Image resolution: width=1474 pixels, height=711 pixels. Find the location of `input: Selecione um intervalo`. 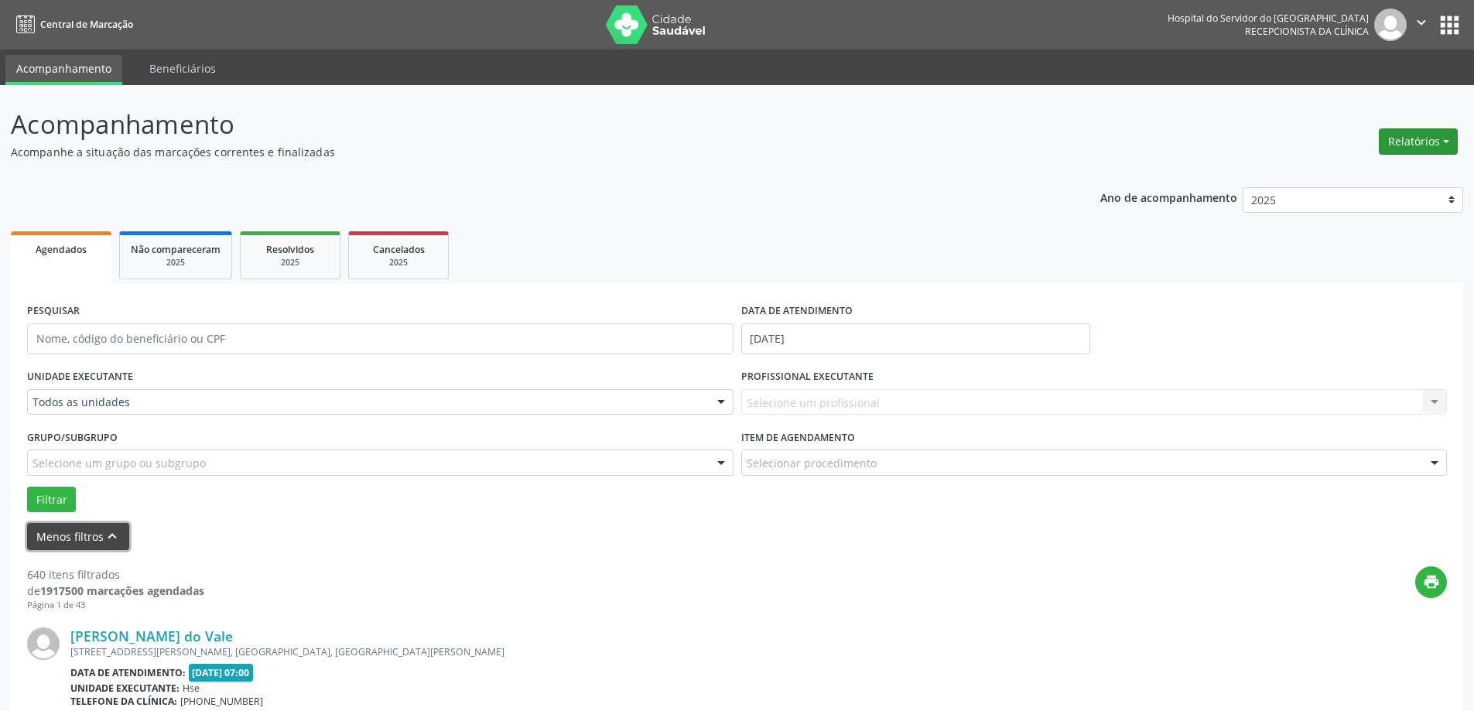

input: Selecione um intervalo is located at coordinates (915, 339).